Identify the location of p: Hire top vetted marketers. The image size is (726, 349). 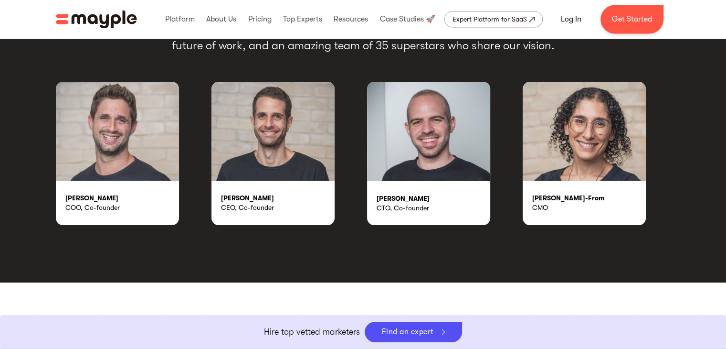
(312, 331).